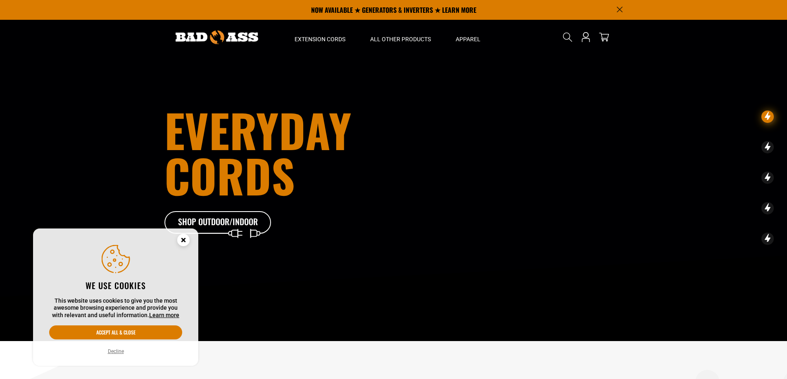  Describe the element at coordinates (116, 333) in the screenshot. I see `button: Accept all & close` at that location.